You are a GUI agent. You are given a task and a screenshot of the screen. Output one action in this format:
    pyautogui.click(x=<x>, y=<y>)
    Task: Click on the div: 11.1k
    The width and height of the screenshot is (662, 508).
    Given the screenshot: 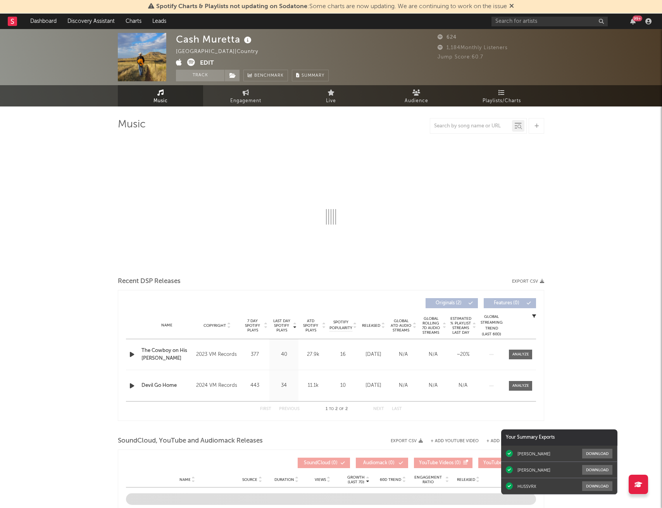 What is the action you would take?
    pyautogui.click(x=313, y=386)
    